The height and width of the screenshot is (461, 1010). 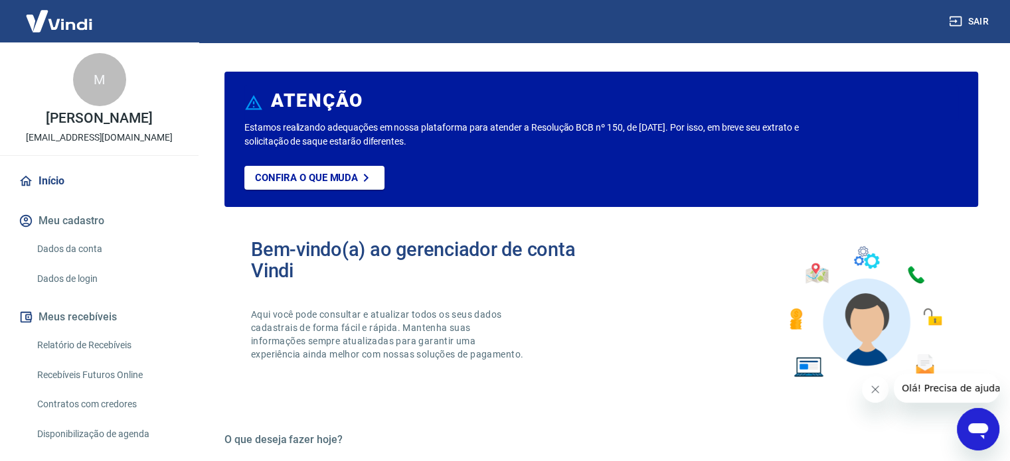 I want to click on span: Olá! Precisa de ajuda?, so click(x=60, y=15).